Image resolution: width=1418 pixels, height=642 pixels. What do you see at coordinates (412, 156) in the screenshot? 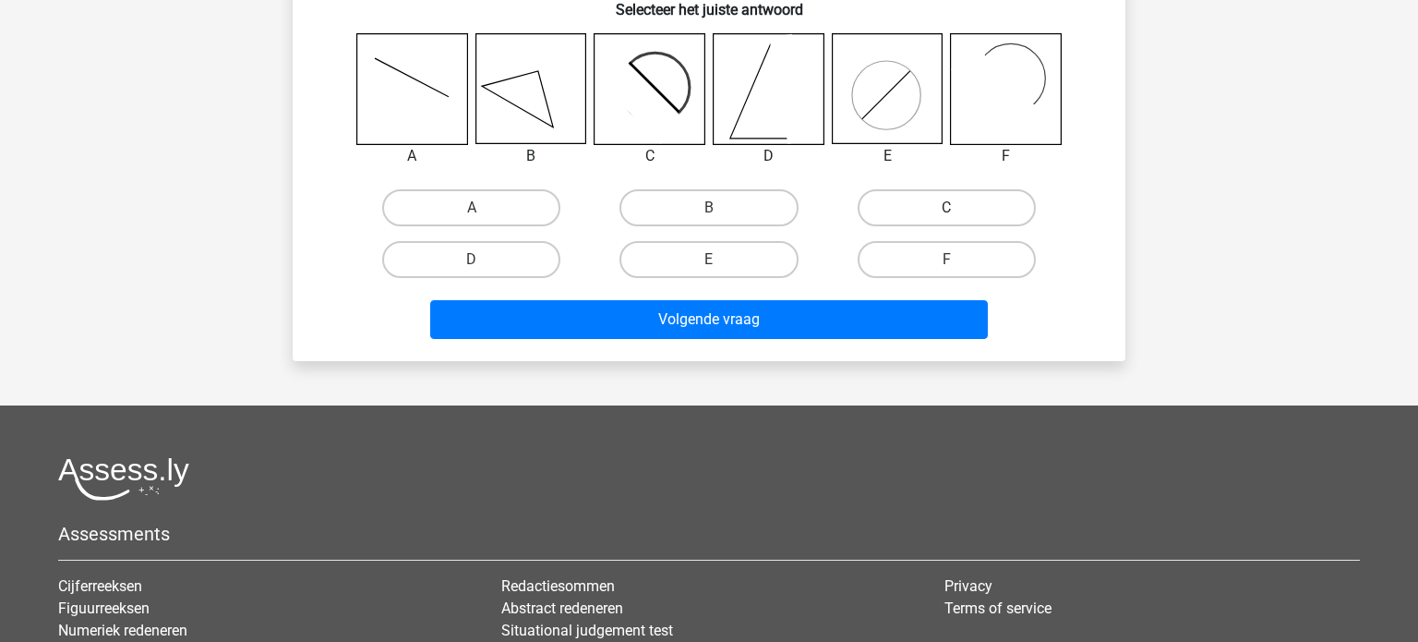
I see `div: A` at bounding box center [412, 156].